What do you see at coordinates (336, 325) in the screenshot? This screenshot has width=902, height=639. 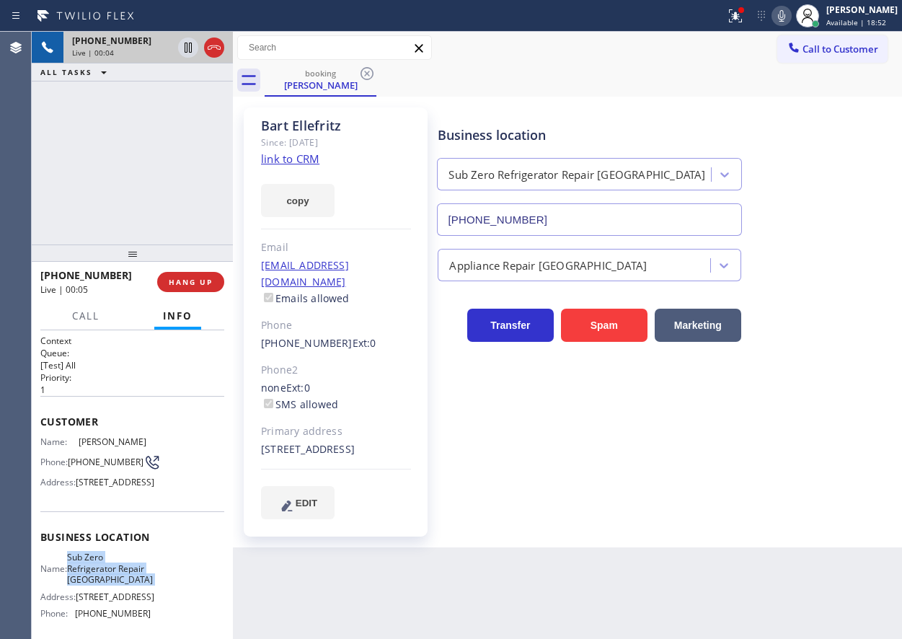 I see `div: Phone` at bounding box center [336, 325].